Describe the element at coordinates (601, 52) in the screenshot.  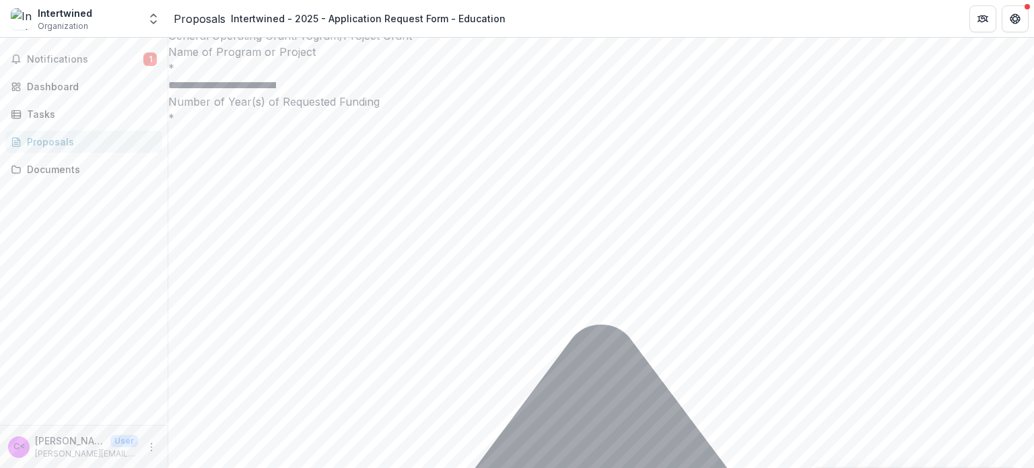
I see `p: Name of Program or Project` at that location.